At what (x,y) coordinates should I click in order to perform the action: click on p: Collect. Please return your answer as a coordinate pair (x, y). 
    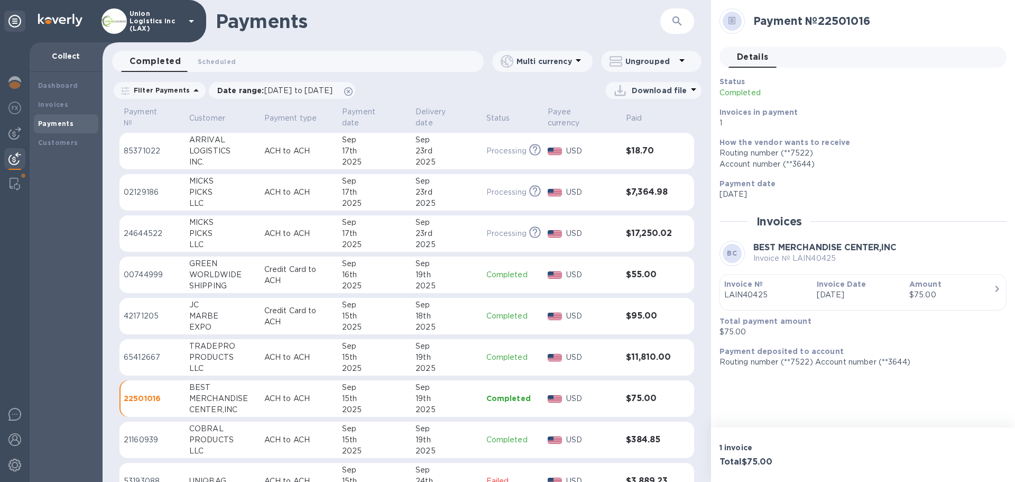
    Looking at the image, I should click on (66, 56).